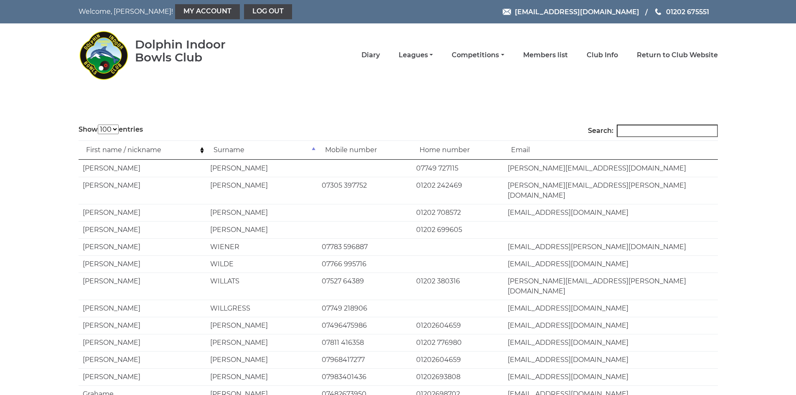 This screenshot has width=796, height=395. What do you see at coordinates (365, 377) in the screenshot?
I see `td: 07983401436` at bounding box center [365, 377].